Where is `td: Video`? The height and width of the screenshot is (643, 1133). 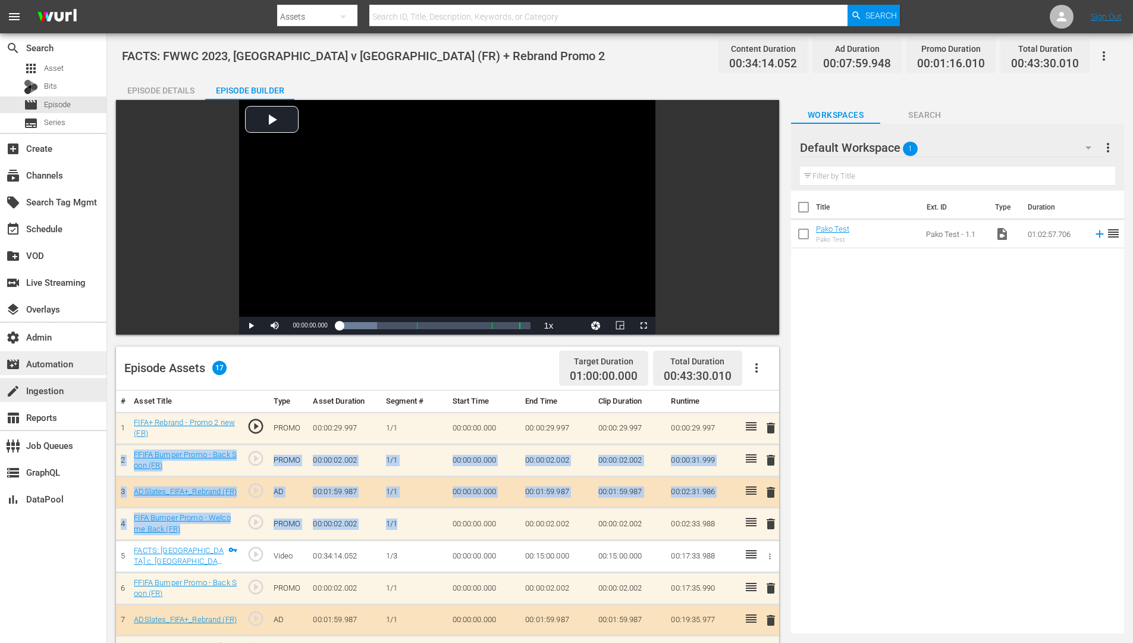
td: Video is located at coordinates (289, 556).